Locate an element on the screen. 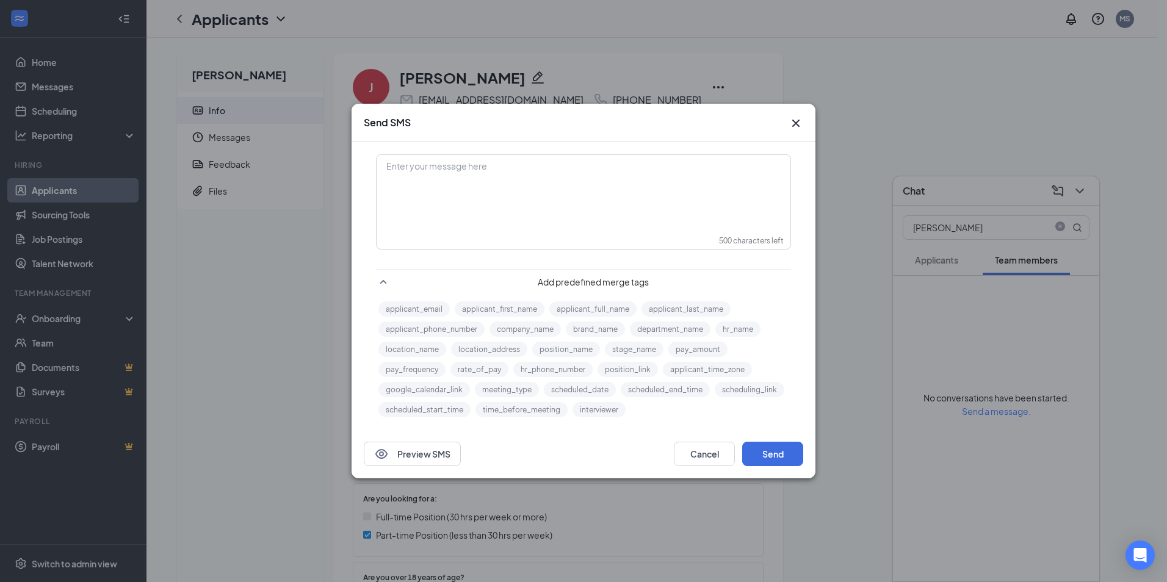  button: scheduled_end_time is located at coordinates (665, 389).